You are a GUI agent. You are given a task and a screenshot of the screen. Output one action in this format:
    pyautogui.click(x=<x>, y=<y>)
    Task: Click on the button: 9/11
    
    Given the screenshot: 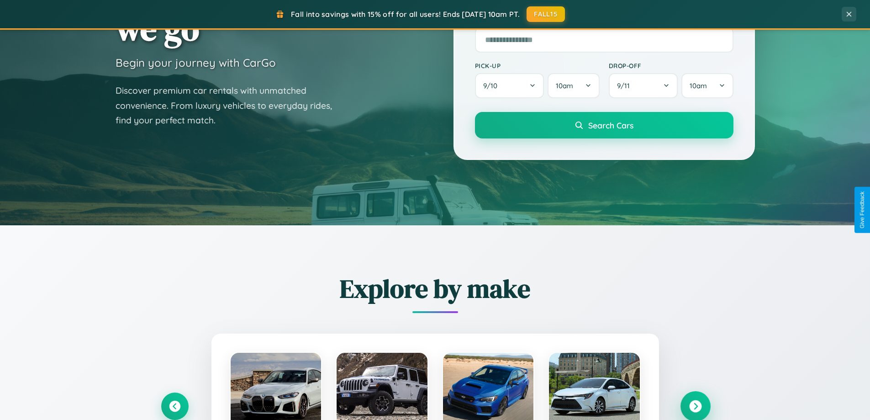 What is the action you would take?
    pyautogui.click(x=644, y=85)
    